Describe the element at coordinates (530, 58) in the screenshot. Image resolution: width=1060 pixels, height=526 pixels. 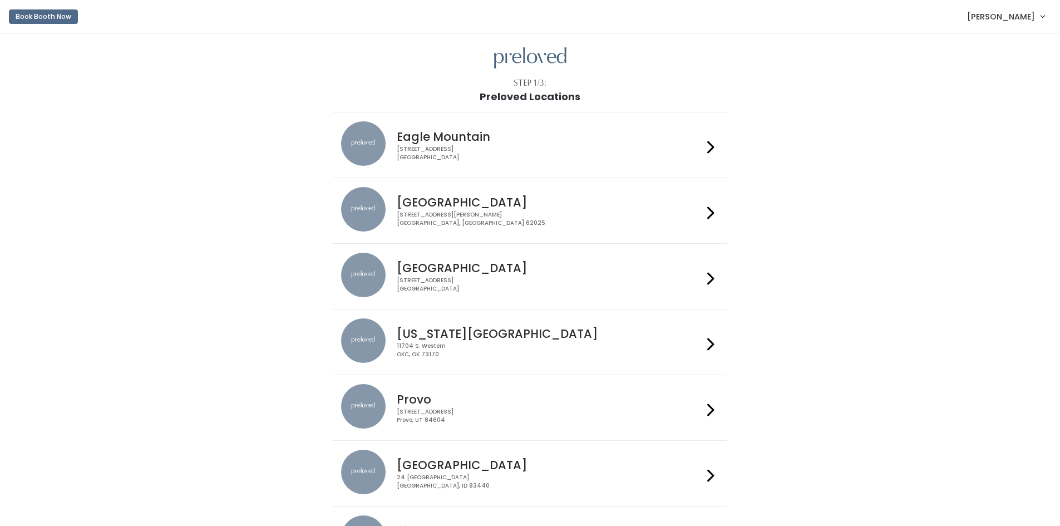
I see `img: preloved logo` at that location.